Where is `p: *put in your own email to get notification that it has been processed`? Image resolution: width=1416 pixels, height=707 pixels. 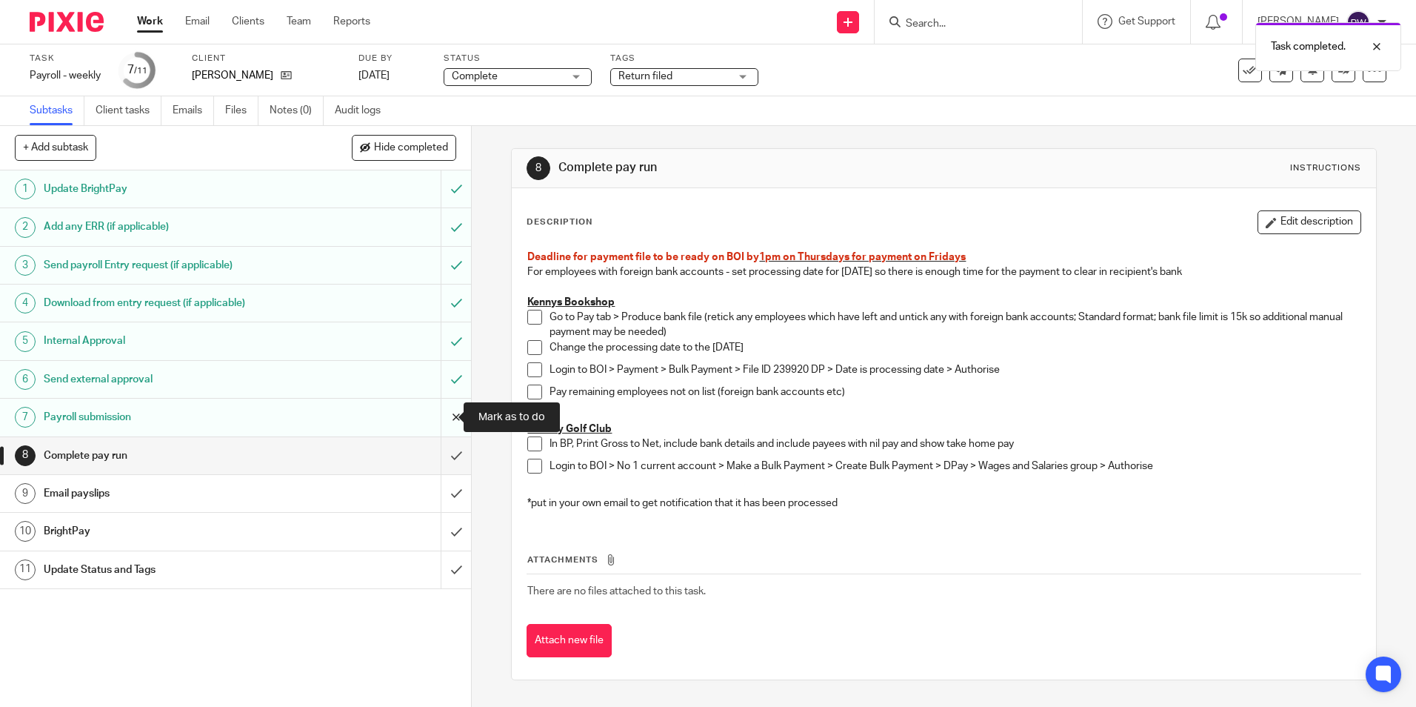
p: *put in your own email to get notification that it has been processed is located at coordinates (944, 503).